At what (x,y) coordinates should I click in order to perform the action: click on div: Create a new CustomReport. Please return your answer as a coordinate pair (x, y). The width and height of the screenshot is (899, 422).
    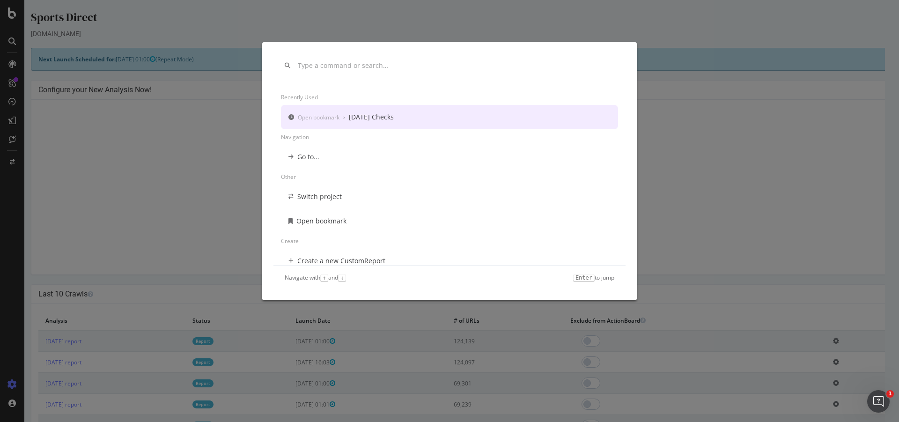
    Looking at the image, I should click on (342, 261).